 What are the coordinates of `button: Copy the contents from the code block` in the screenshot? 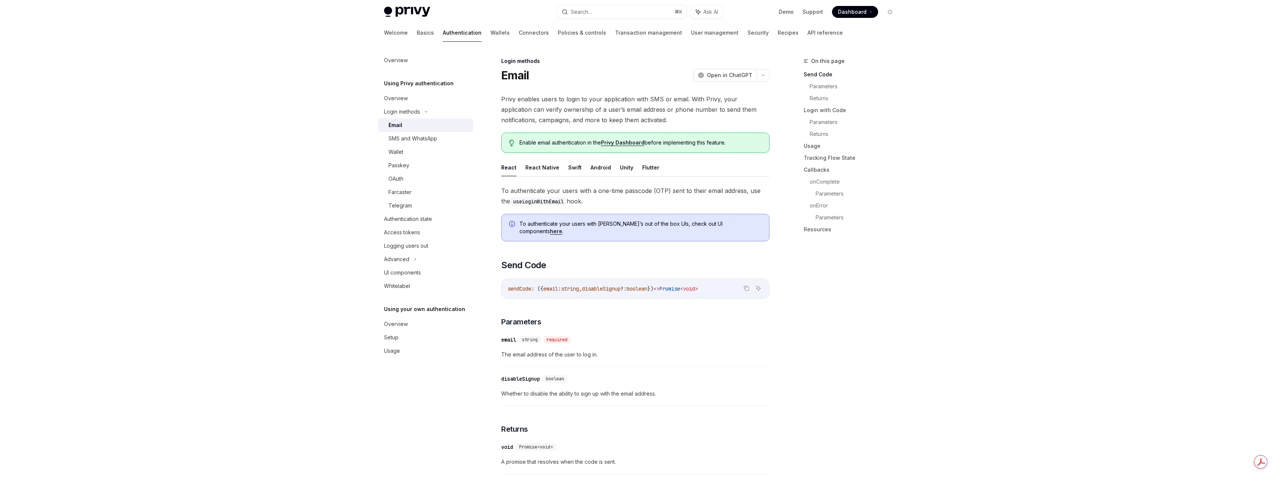 It's located at (747, 288).